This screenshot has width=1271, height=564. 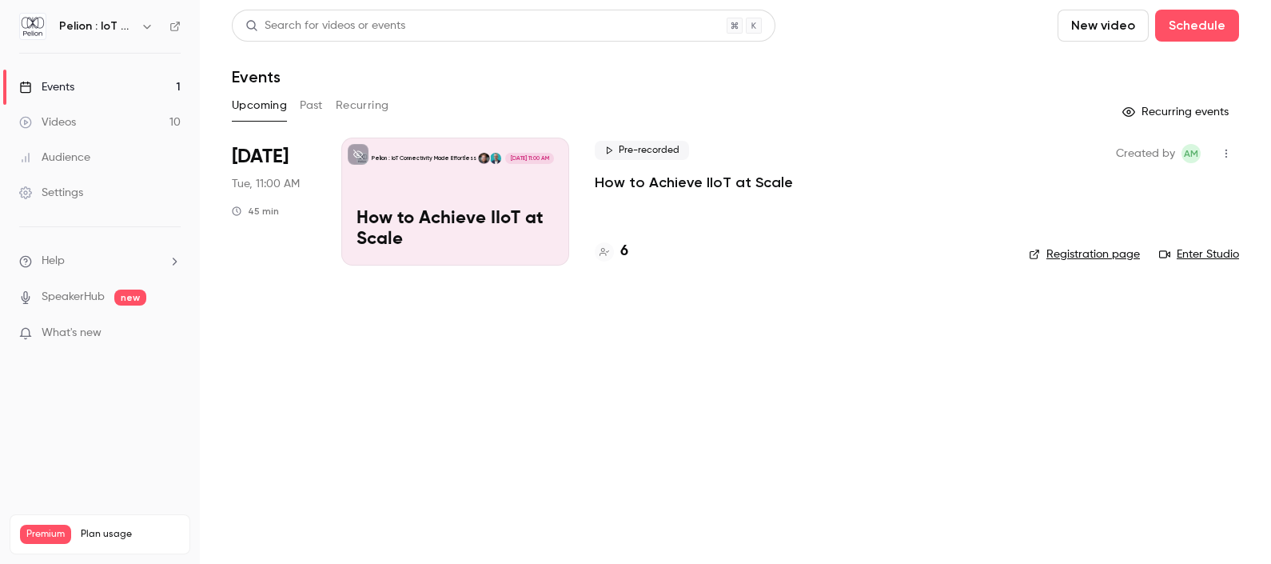 I want to click on div: Audience, so click(x=54, y=157).